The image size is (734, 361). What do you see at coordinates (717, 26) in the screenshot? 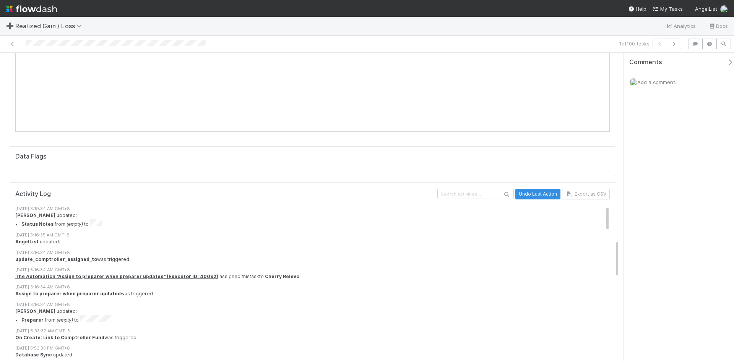
I see `a: Docs` at bounding box center [717, 26].